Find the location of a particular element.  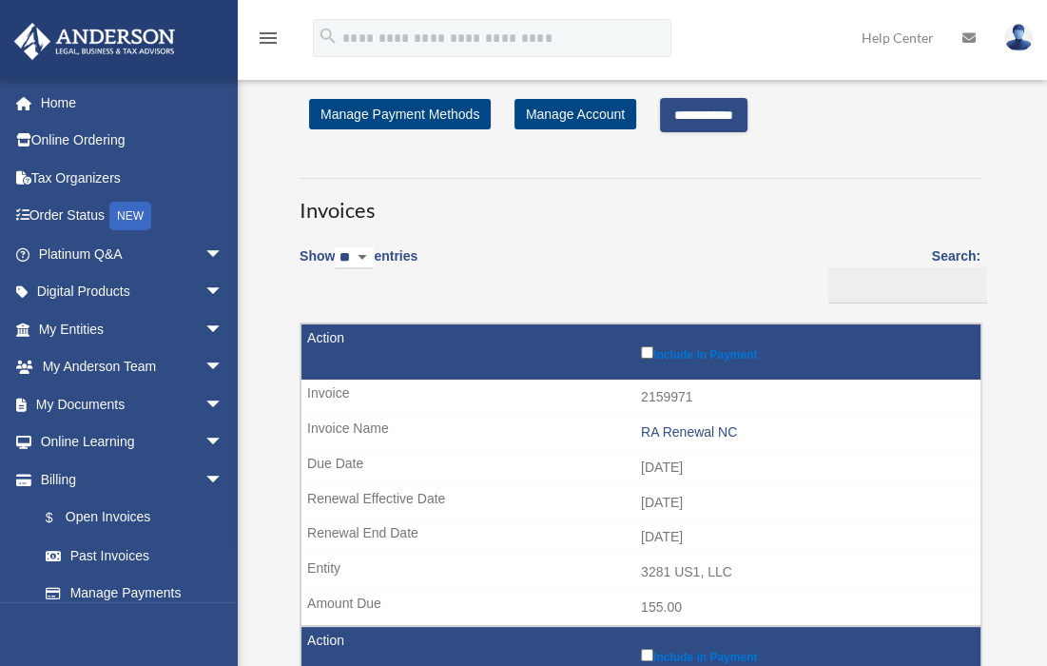

a: My Entitiesarrow_drop_down is located at coordinates (132, 329).